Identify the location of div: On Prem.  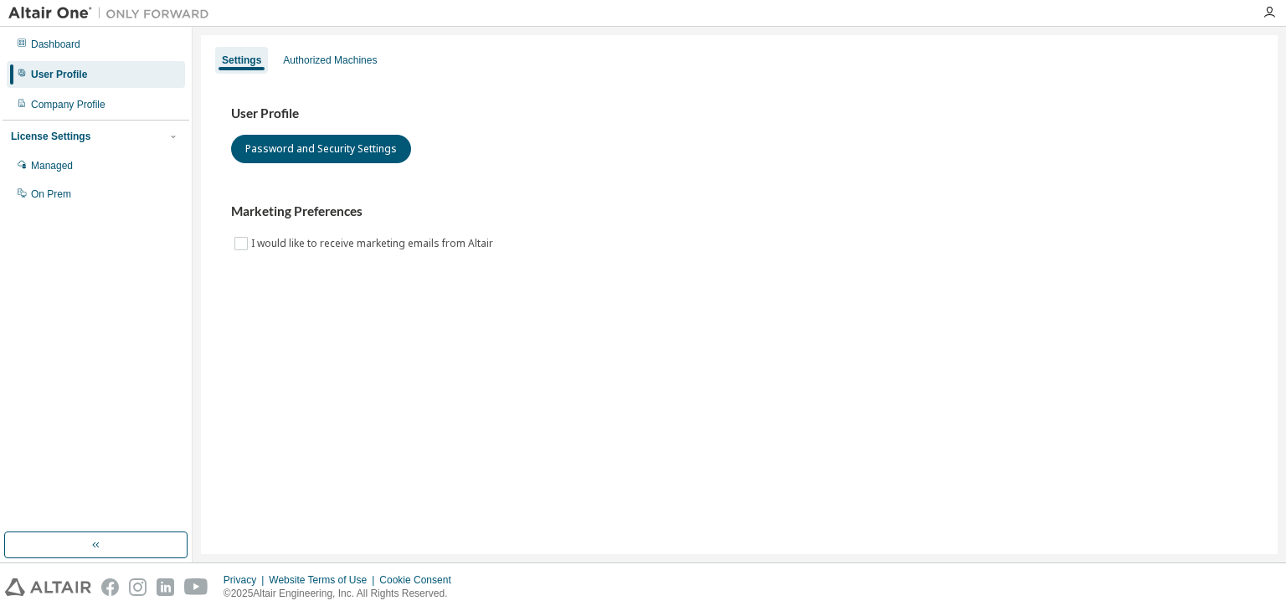
(51, 194).